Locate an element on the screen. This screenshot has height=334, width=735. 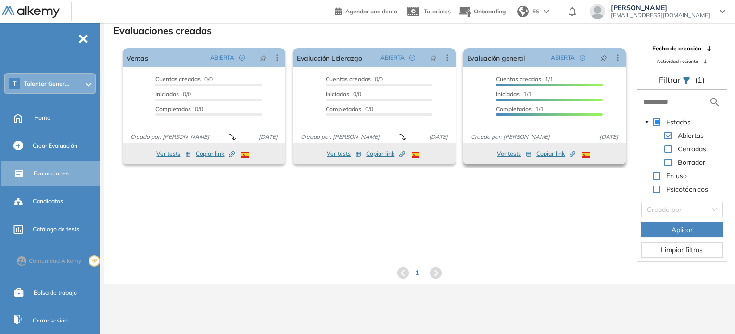
img: search icon is located at coordinates (715, 102).